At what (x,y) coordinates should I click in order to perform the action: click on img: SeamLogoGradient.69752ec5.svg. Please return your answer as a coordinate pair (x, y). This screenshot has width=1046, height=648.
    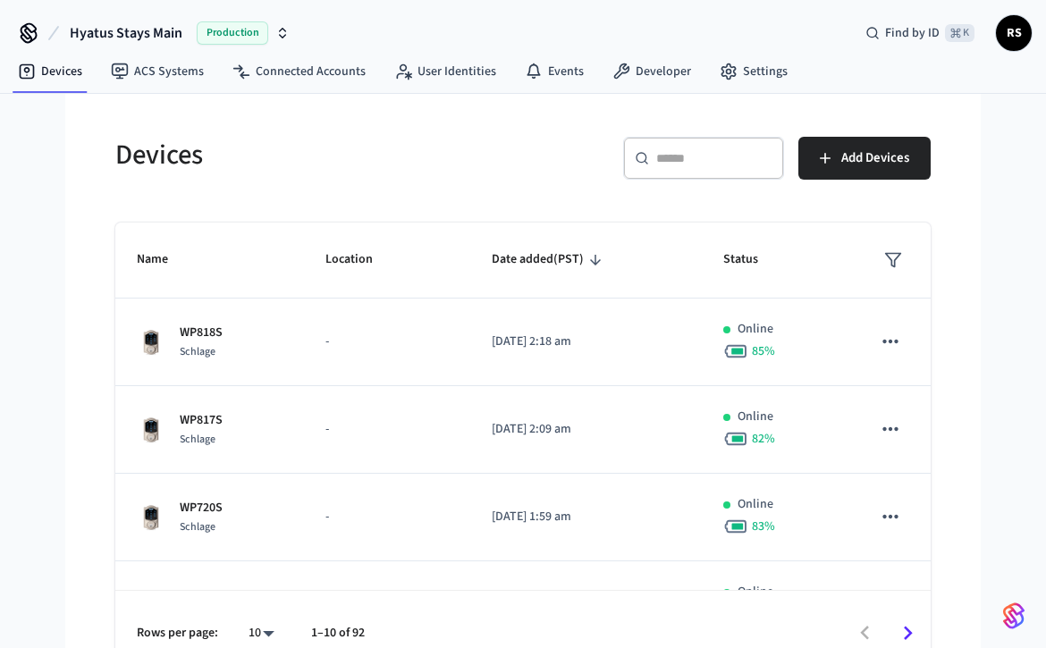
    Looking at the image, I should click on (1013, 616).